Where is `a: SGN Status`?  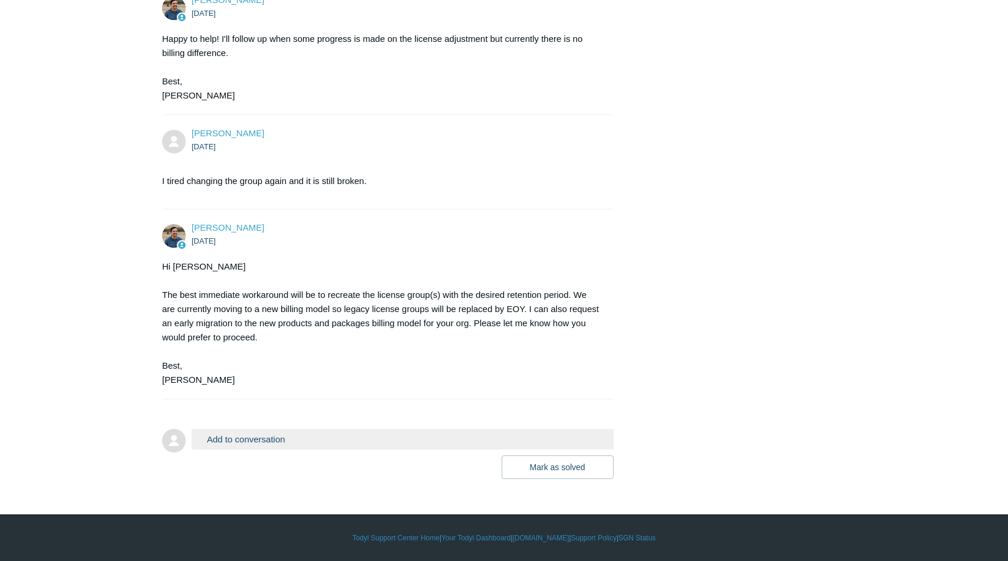 a: SGN Status is located at coordinates (637, 538).